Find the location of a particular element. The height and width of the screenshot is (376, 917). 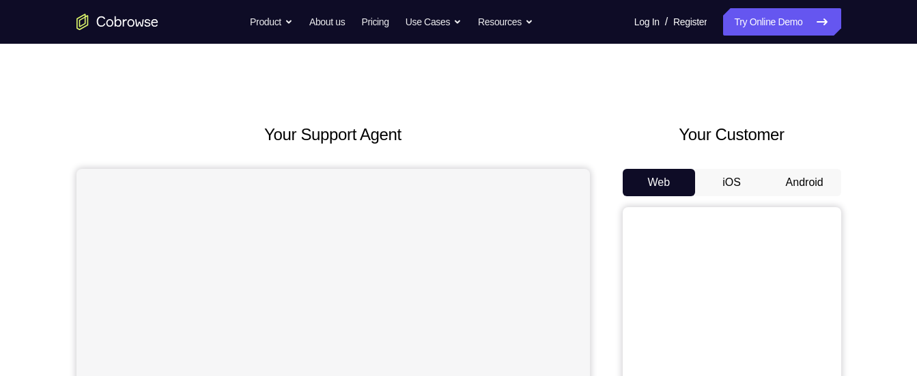

a: Go to the home page is located at coordinates (117, 22).